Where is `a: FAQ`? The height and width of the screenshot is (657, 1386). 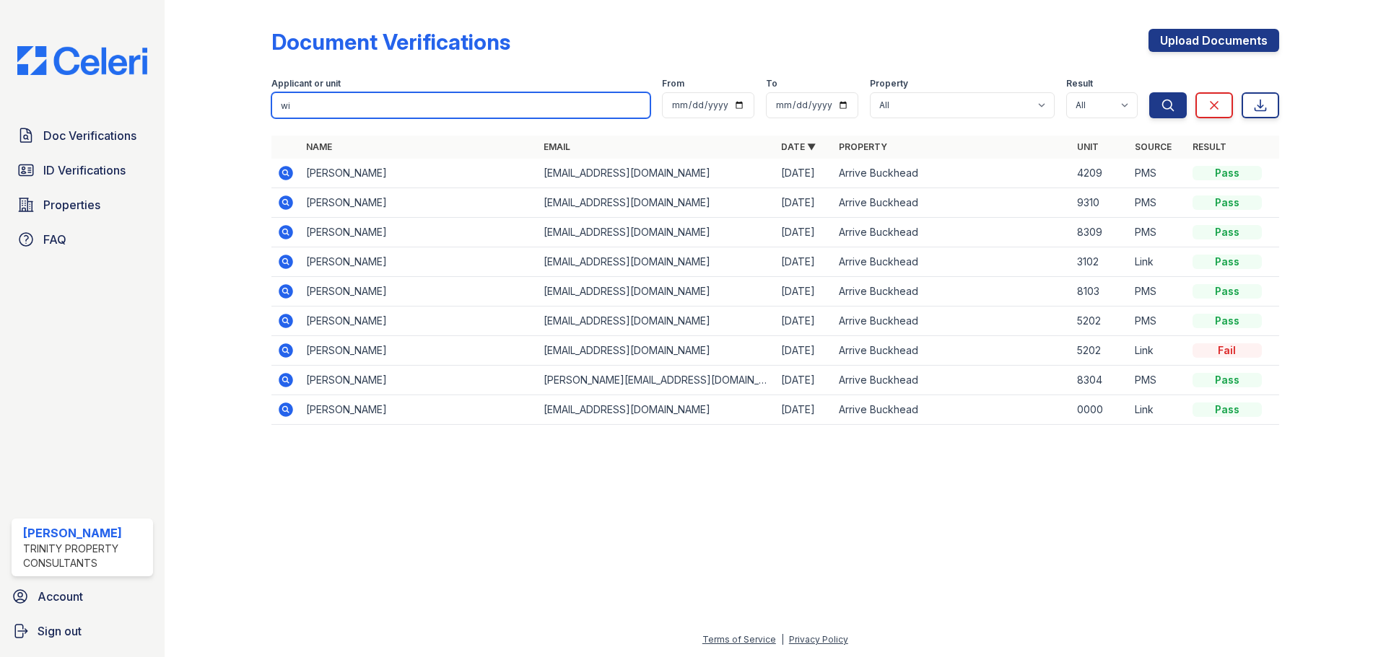
a: FAQ is located at coordinates (82, 240).